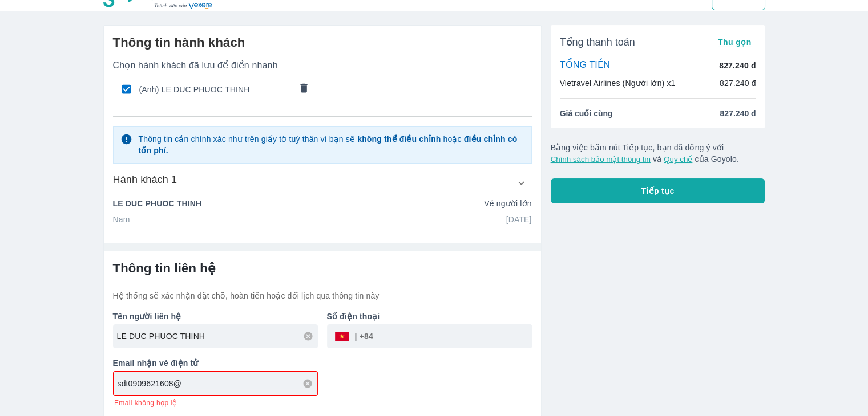 The height and width of the screenshot is (416, 868). I want to click on b: Email nhận vé điện tử, so click(156, 363).